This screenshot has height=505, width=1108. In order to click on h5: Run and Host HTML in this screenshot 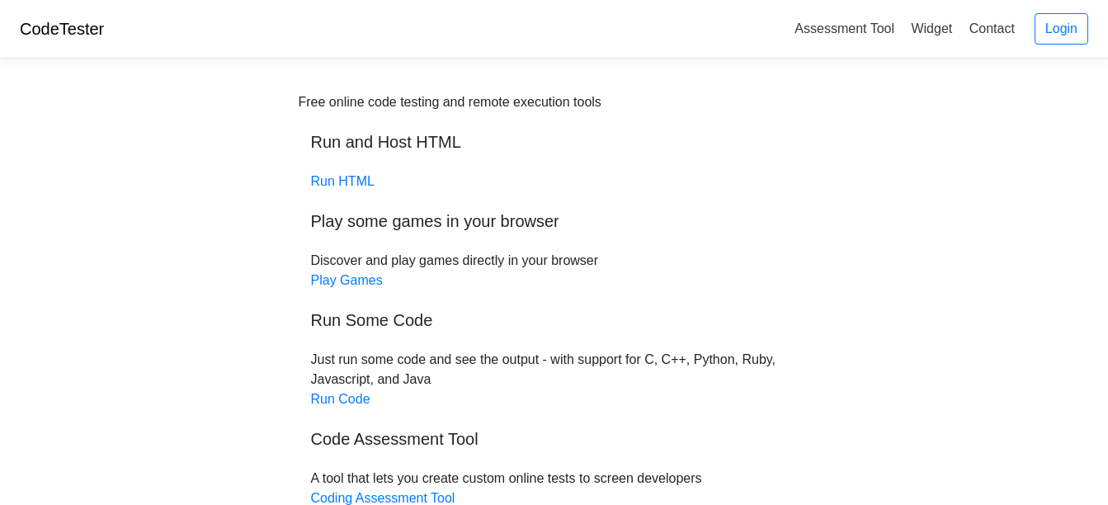, I will do `click(554, 142)`.